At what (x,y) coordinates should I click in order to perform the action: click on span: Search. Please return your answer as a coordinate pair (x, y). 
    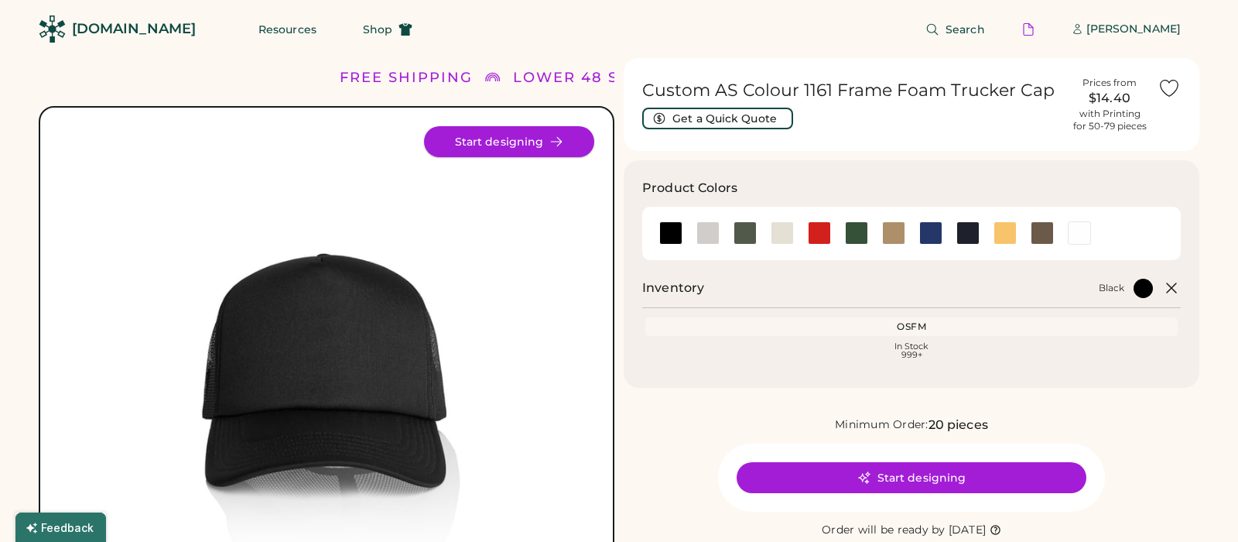
    Looking at the image, I should click on (965, 29).